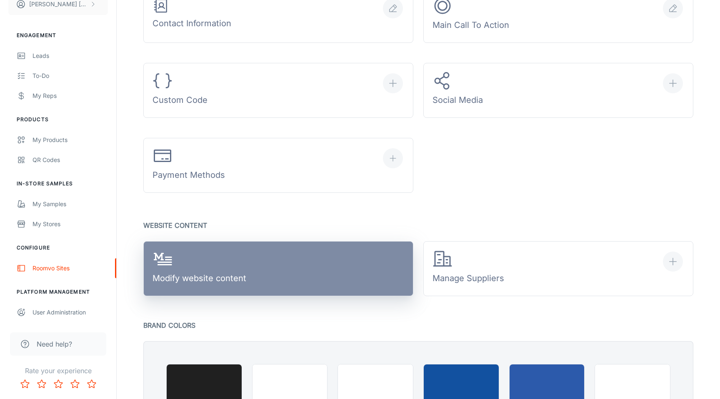  Describe the element at coordinates (92, 384) in the screenshot. I see `button: Rate 5 star` at that location.